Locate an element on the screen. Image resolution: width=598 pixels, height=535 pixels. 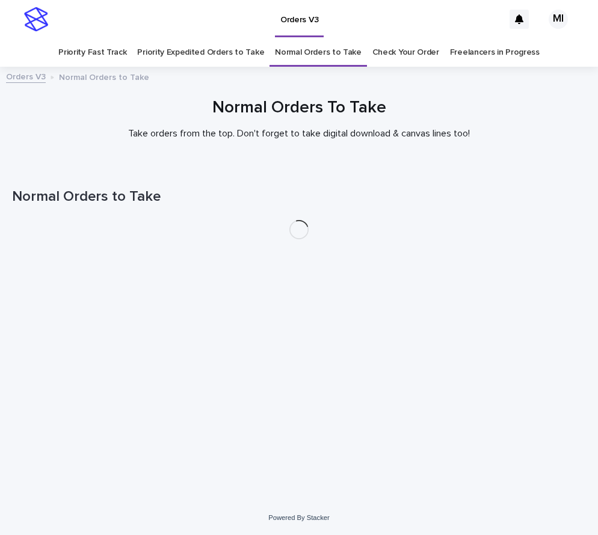
a: Priority Fast Track is located at coordinates (92, 52).